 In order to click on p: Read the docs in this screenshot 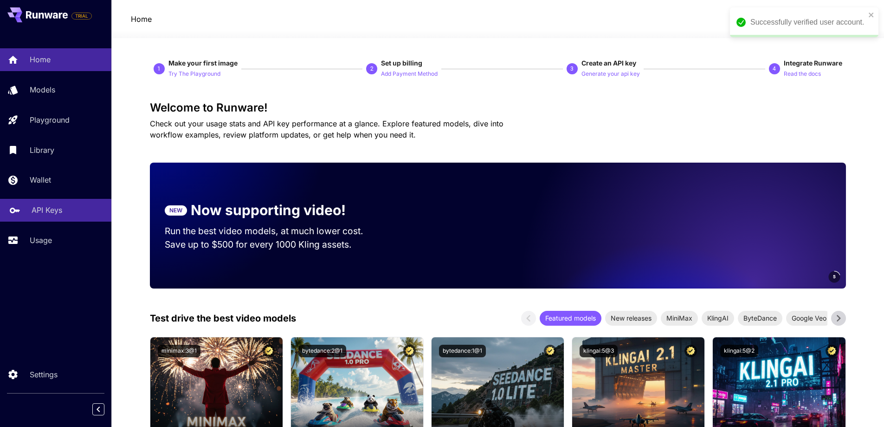, I will do `click(803, 74)`.